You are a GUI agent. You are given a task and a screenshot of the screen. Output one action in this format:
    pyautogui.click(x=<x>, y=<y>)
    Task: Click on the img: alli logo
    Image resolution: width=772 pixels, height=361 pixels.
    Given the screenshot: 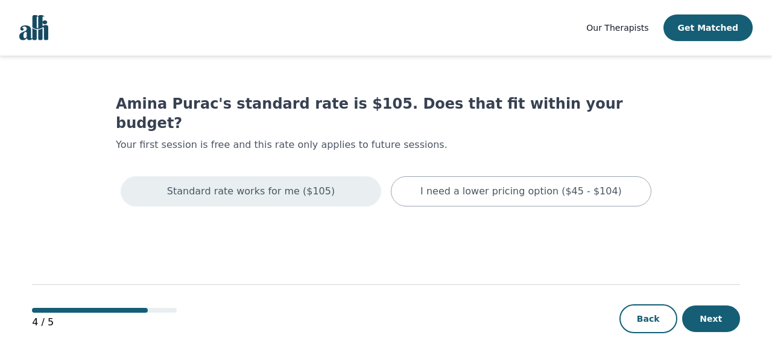 What is the action you would take?
    pyautogui.click(x=34, y=28)
    